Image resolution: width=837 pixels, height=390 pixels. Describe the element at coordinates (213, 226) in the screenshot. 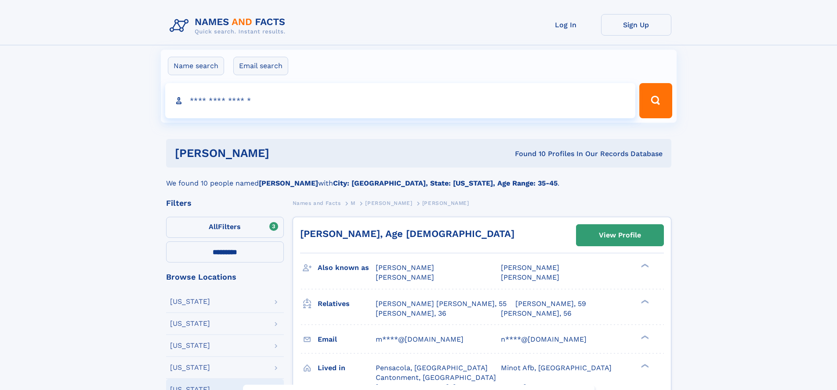

I see `span: All` at that location.